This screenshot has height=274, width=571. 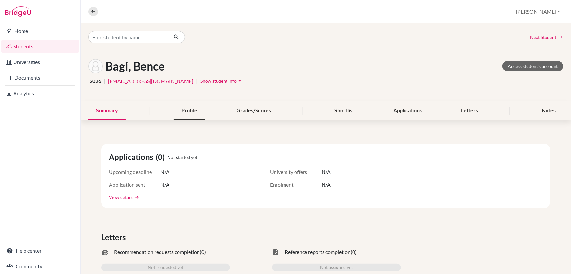 What do you see at coordinates (318, 252) in the screenshot?
I see `span: Reference reports completion` at bounding box center [318, 252].